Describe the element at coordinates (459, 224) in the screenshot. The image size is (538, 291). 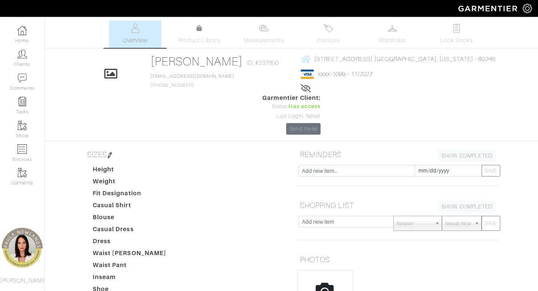
I see `span: Needs Now` at that location.